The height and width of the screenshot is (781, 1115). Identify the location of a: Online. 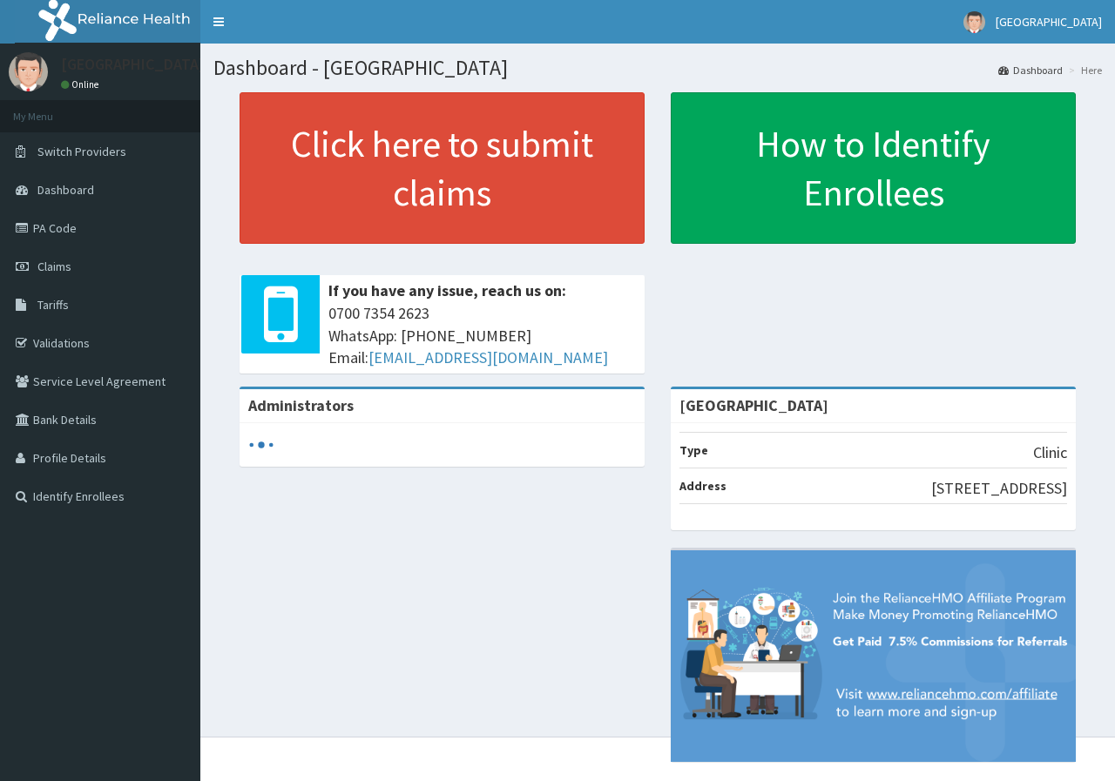
(82, 84).